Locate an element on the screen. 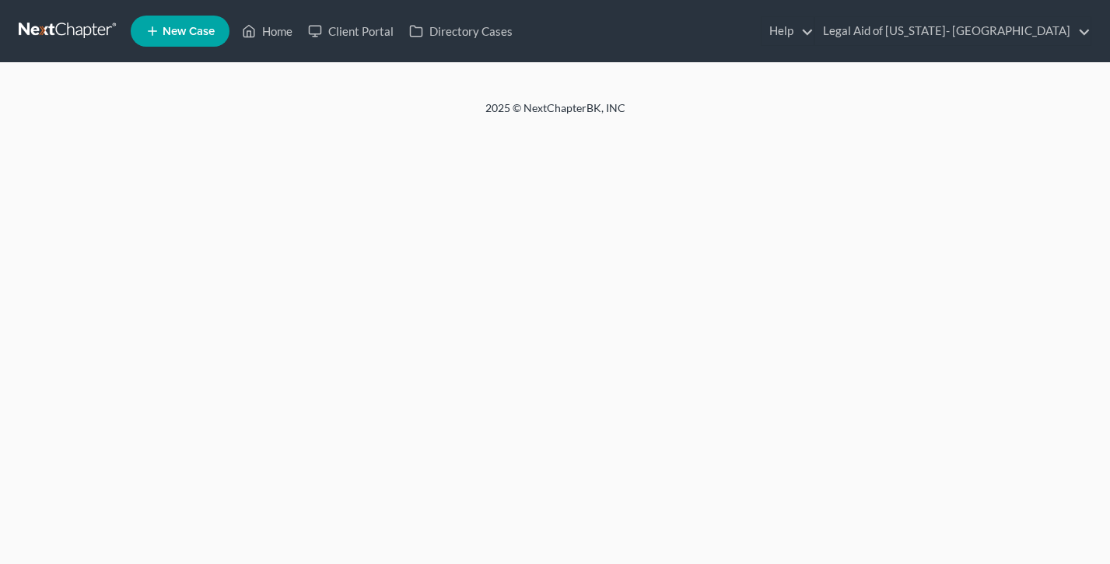 The height and width of the screenshot is (564, 1110). new-legal-case-button: New Case is located at coordinates (180, 31).